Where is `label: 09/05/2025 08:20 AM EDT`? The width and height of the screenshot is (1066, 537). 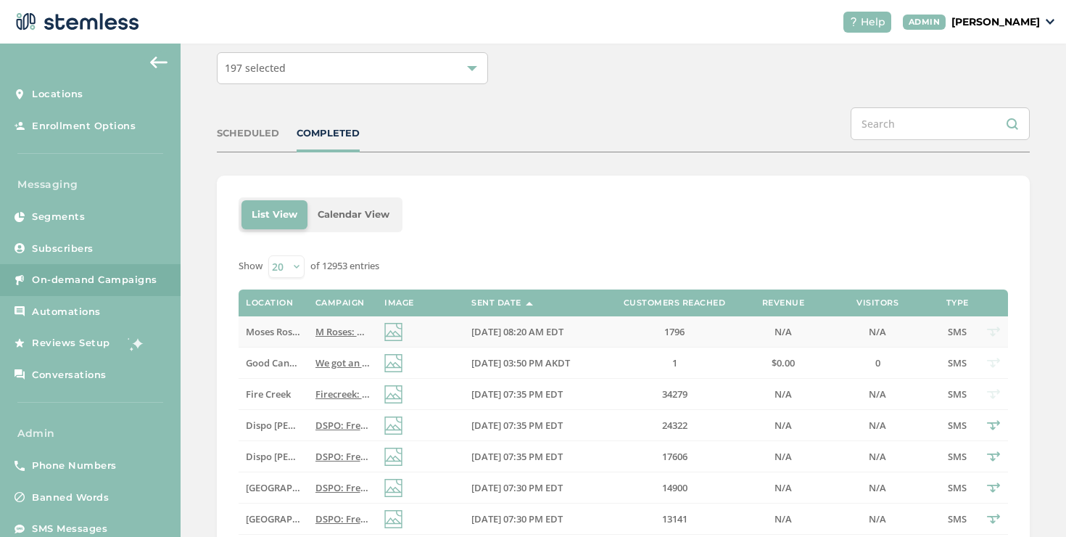 label: 09/05/2025 08:20 AM EDT is located at coordinates (533, 331).